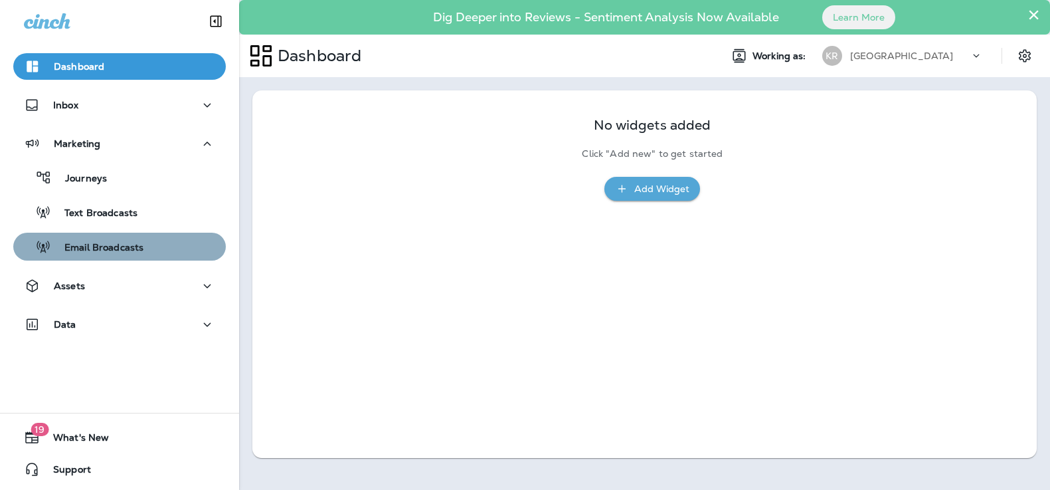 This screenshot has width=1050, height=490. What do you see at coordinates (97, 248) in the screenshot?
I see `p: Email Broadcasts` at bounding box center [97, 248].